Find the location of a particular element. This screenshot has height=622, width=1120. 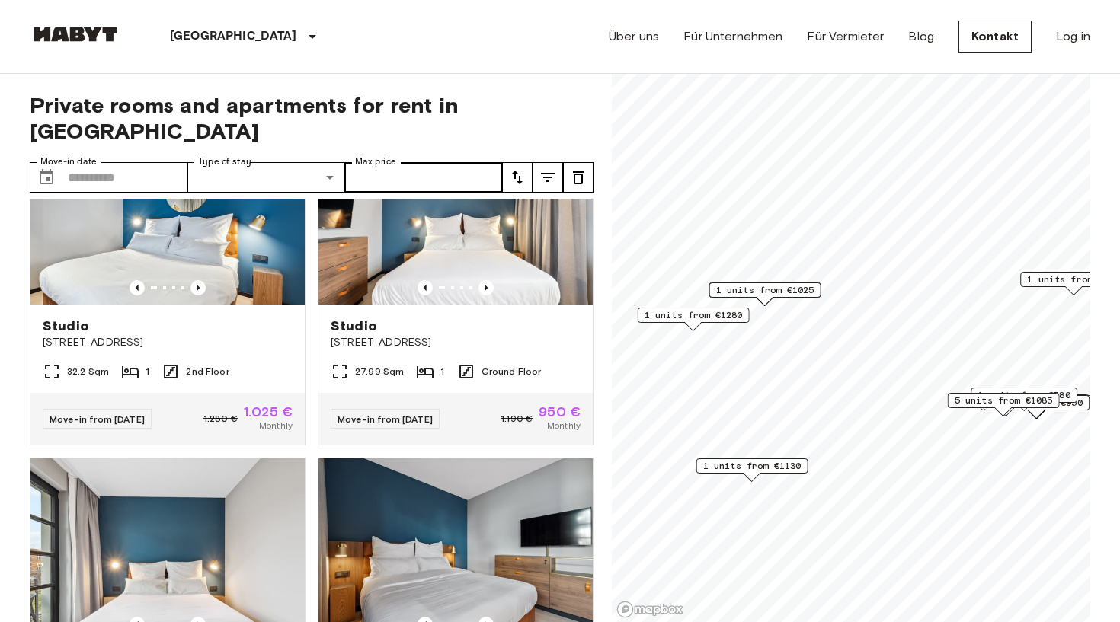

img: Habyt is located at coordinates (75, 34).